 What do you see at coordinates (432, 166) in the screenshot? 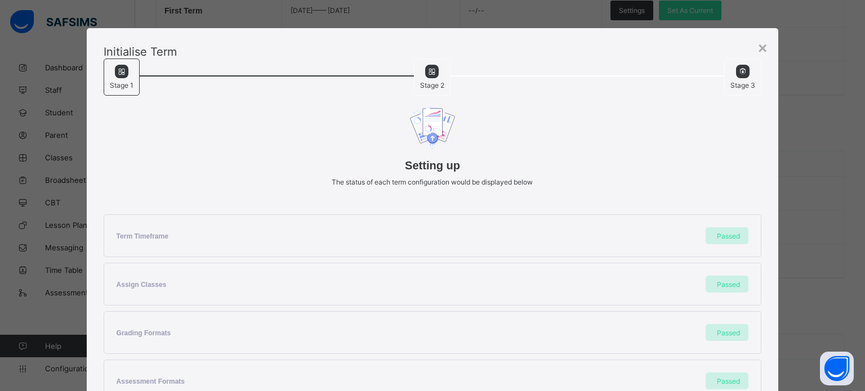
I see `span: Setting up` at bounding box center [432, 166].